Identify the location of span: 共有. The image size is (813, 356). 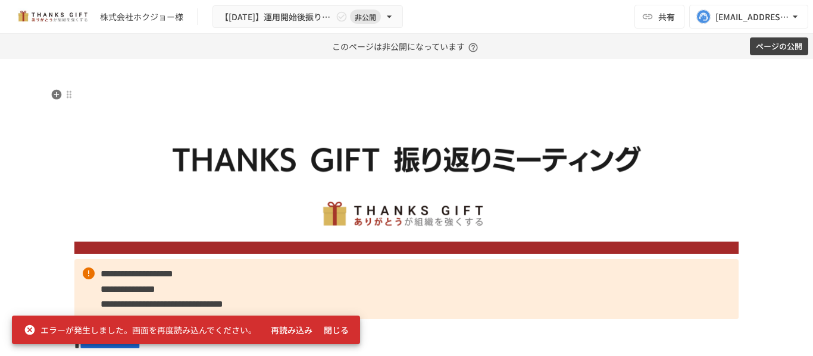
(666, 17).